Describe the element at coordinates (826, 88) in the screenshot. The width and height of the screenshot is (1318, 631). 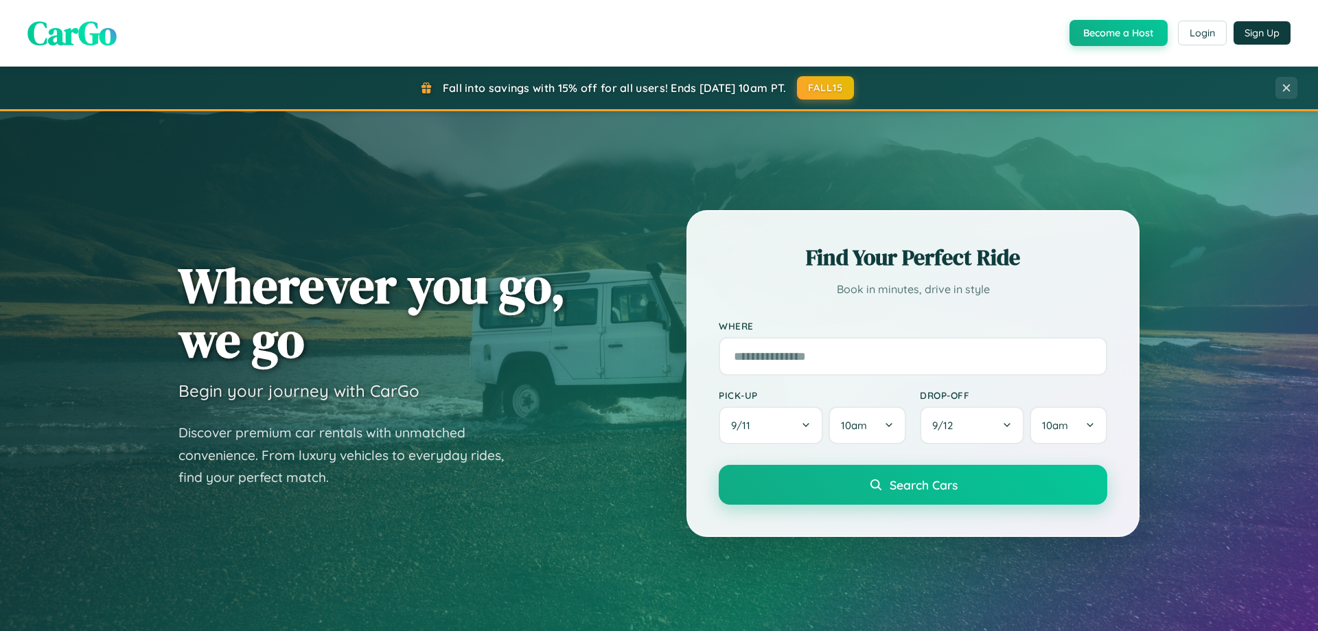
I see `button: FALL15` at that location.